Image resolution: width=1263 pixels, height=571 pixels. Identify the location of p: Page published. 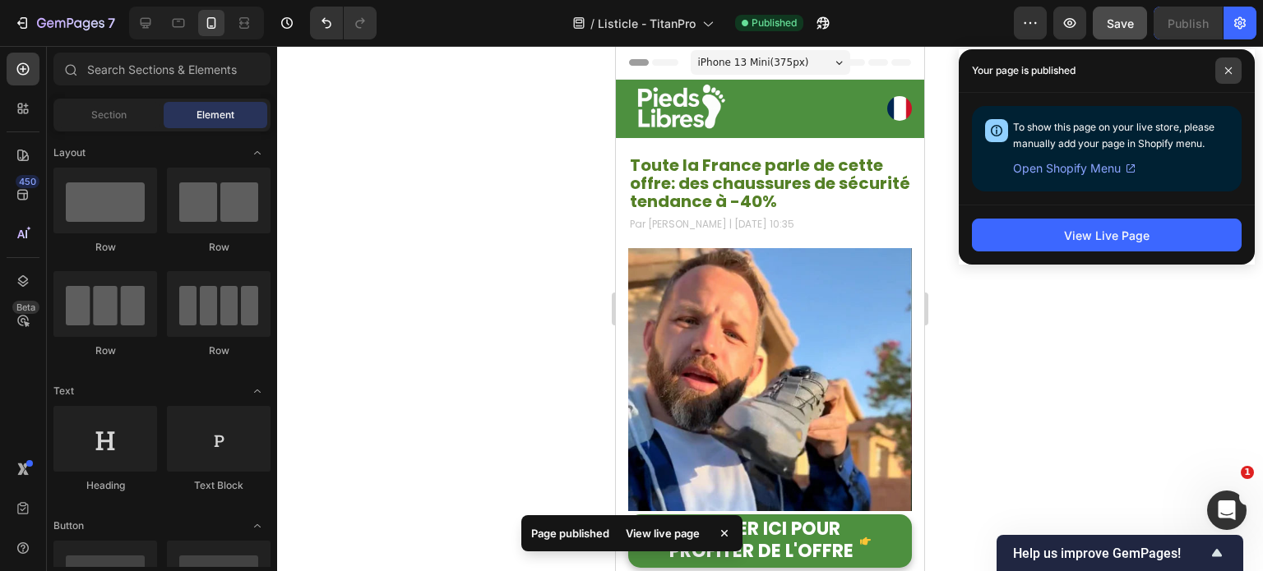
(570, 534).